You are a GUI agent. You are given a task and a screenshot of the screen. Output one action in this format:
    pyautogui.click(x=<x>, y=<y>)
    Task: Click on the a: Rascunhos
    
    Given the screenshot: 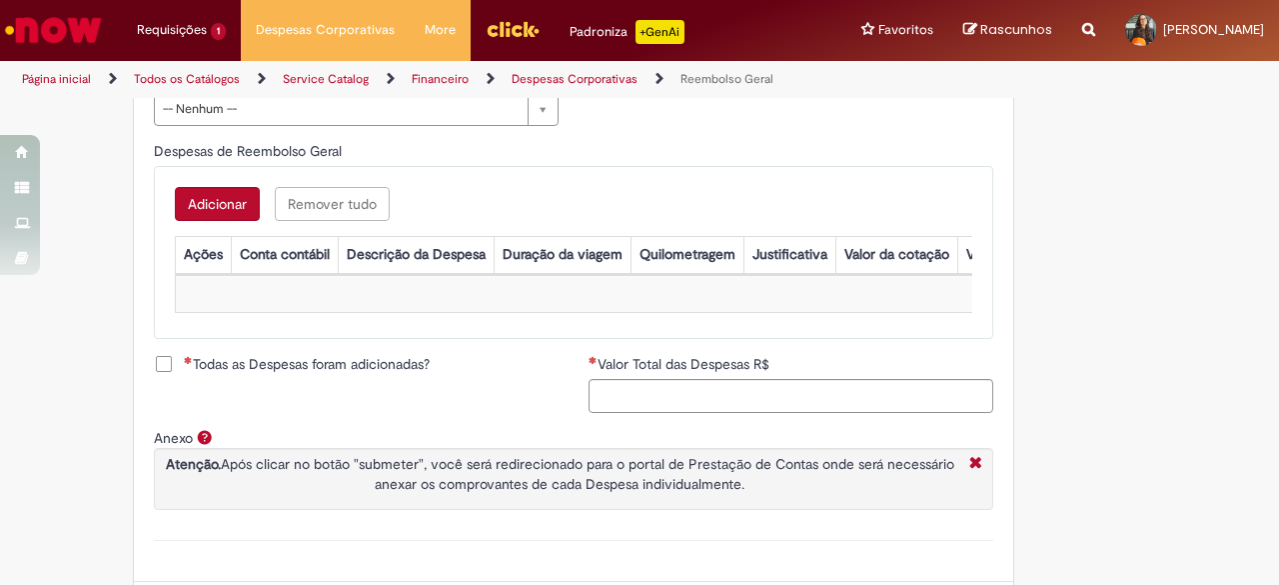 What is the action you would take?
    pyautogui.click(x=1007, y=30)
    